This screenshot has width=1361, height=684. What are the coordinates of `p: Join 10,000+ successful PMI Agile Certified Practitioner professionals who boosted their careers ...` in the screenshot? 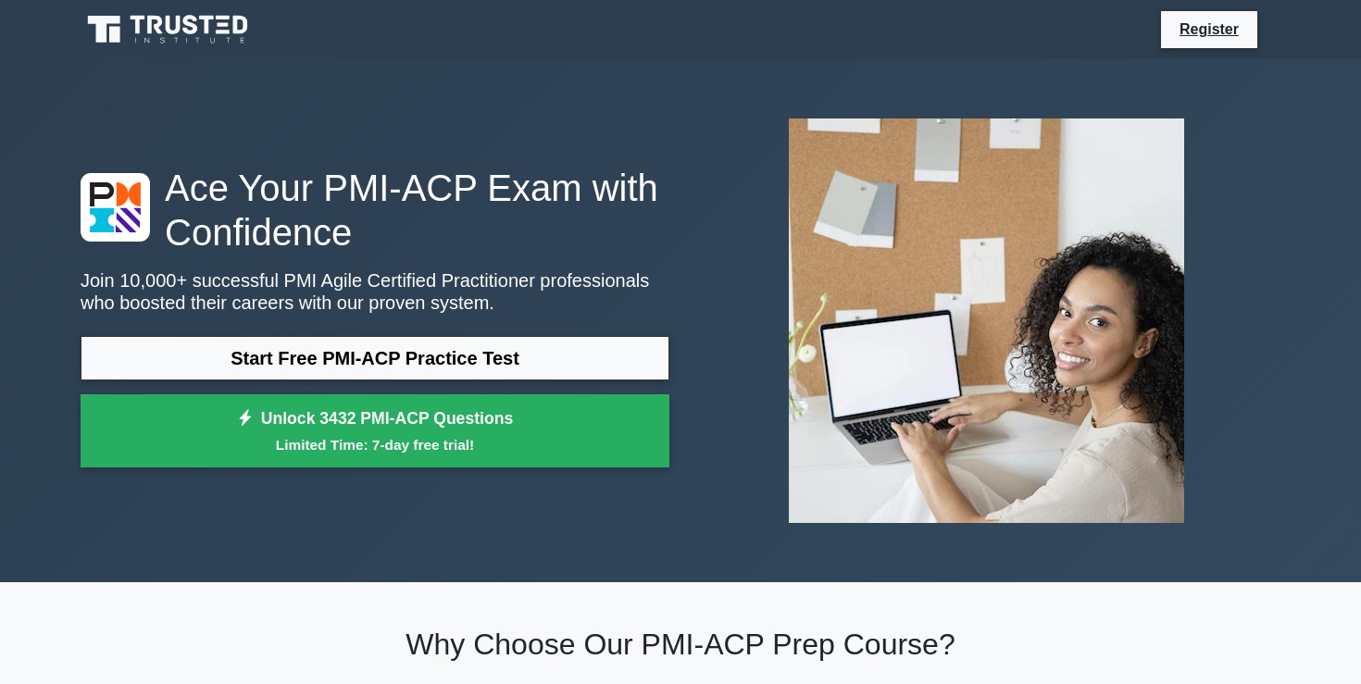 It's located at (375, 292).